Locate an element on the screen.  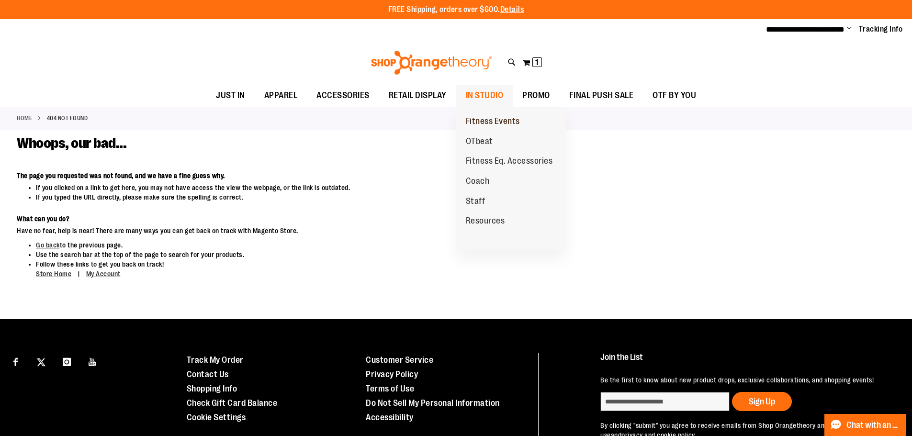
p: Be the first to know about new product drops, exclusive collaborations, and shopping events! is located at coordinates (745, 380).